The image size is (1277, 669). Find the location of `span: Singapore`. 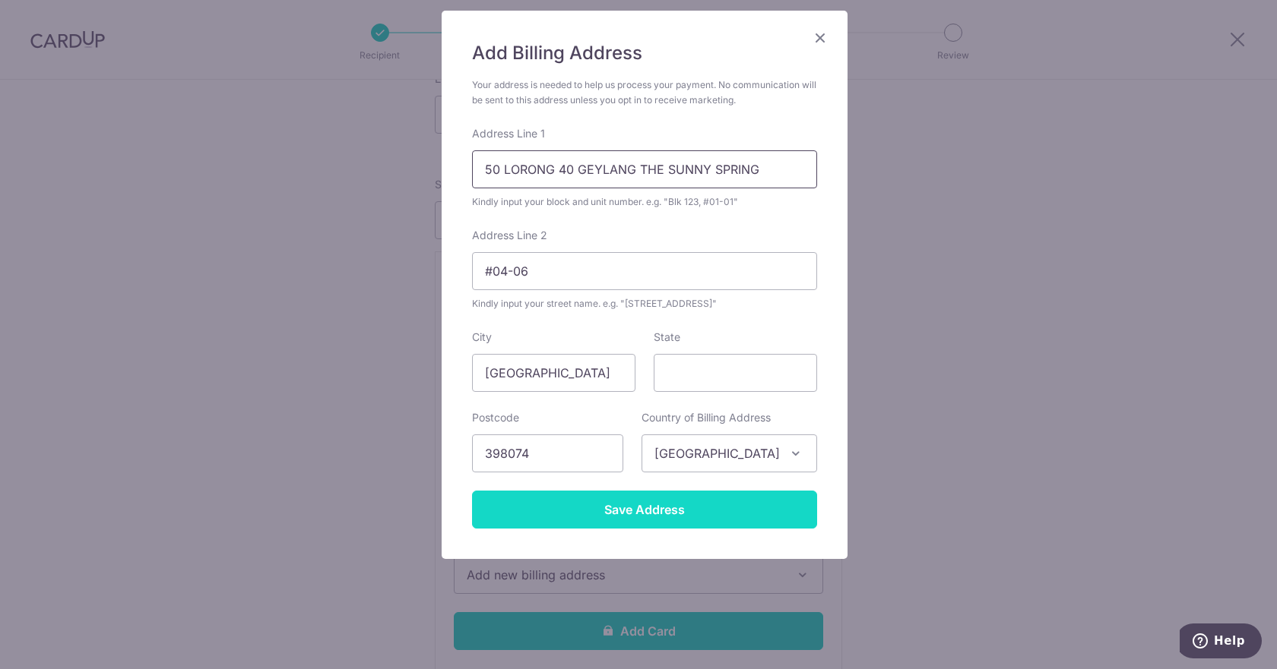

span: Singapore is located at coordinates (729, 454).